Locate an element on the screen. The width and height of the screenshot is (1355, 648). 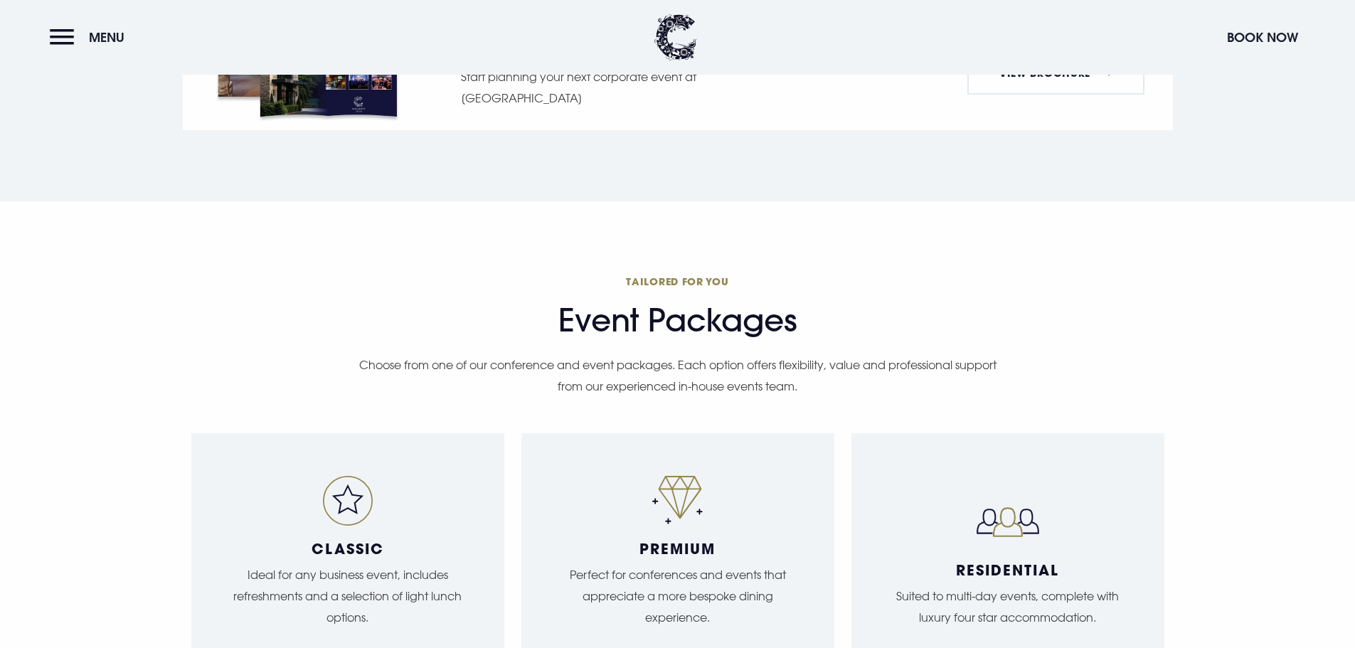
h3: Classic is located at coordinates (348, 548).